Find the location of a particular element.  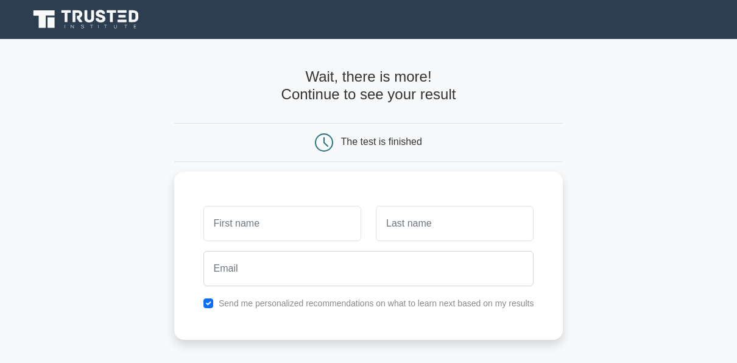

input: First name is located at coordinates (282, 223).